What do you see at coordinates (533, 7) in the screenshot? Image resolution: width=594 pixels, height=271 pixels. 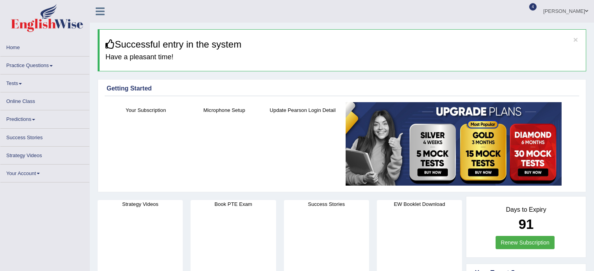 I see `span: 4` at bounding box center [533, 7].